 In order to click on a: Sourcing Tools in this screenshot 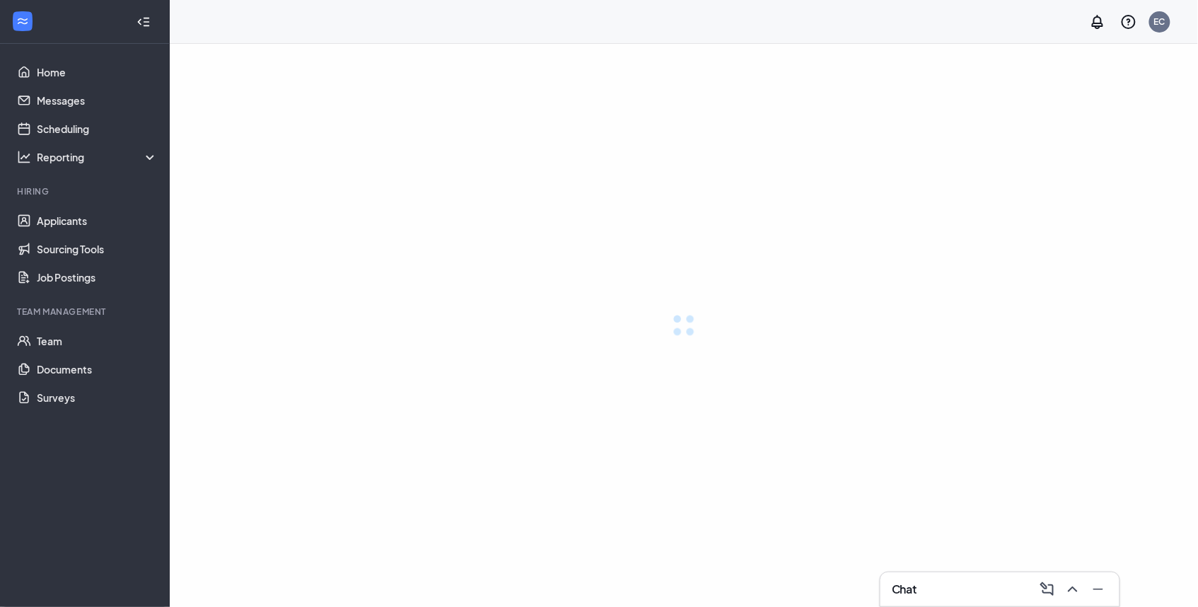, I will do `click(97, 249)`.